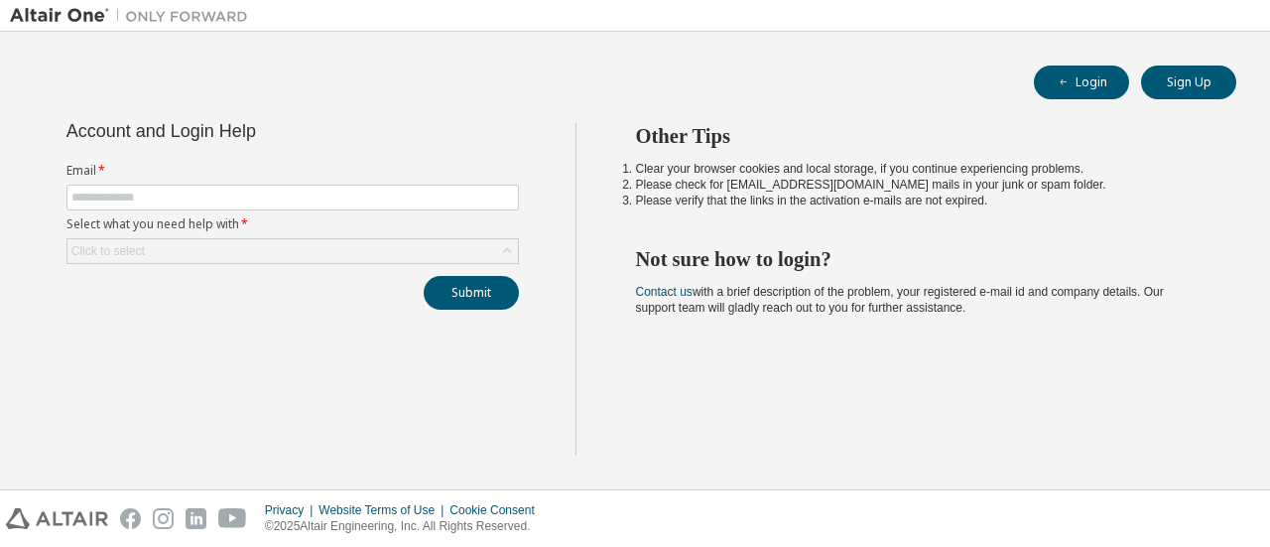  What do you see at coordinates (918, 169) in the screenshot?
I see `li: Clear your browser cookies and local storage, if you continue experiencing problems.` at bounding box center [918, 169].